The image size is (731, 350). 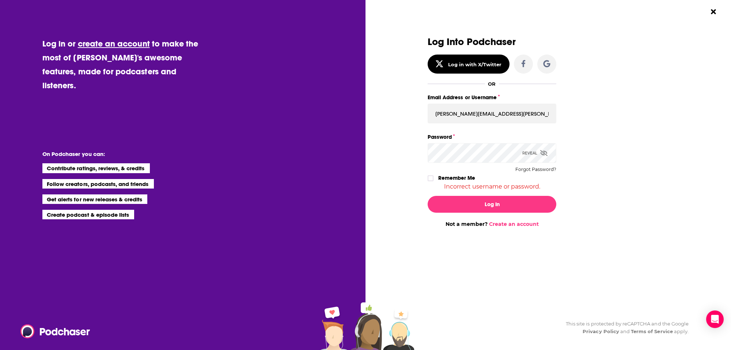 I want to click on div: Not a member?, so click(x=492, y=224).